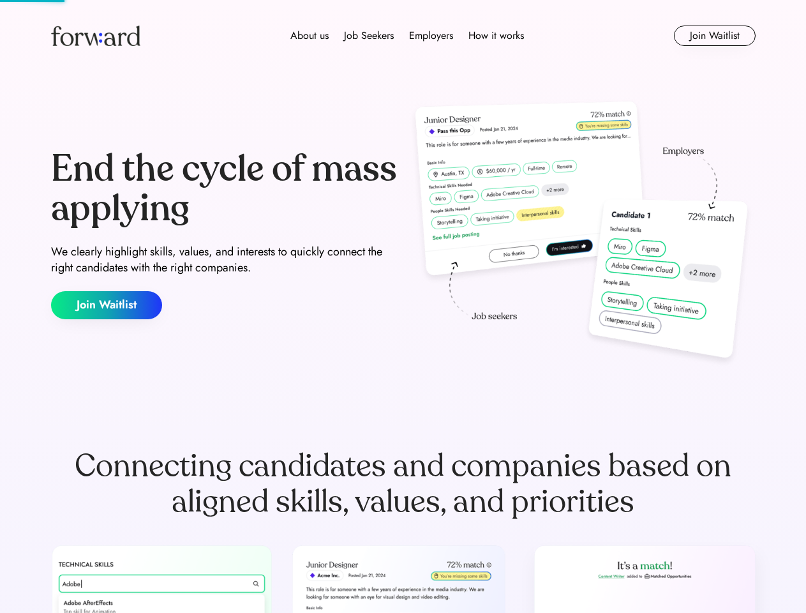 The image size is (806, 613). Describe the element at coordinates (225, 188) in the screenshot. I see `div: End the cycle of mass applying` at that location.